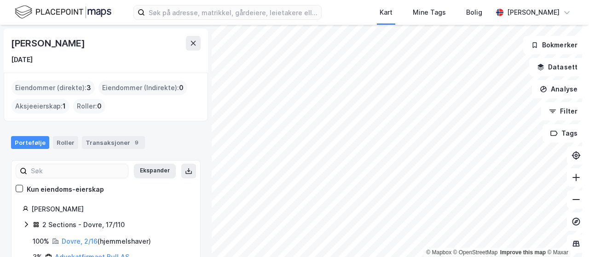 This screenshot has width=589, height=257. What do you see at coordinates (83, 225) in the screenshot?
I see `div: 2 Sections - Dovre, 17/110` at bounding box center [83, 225].